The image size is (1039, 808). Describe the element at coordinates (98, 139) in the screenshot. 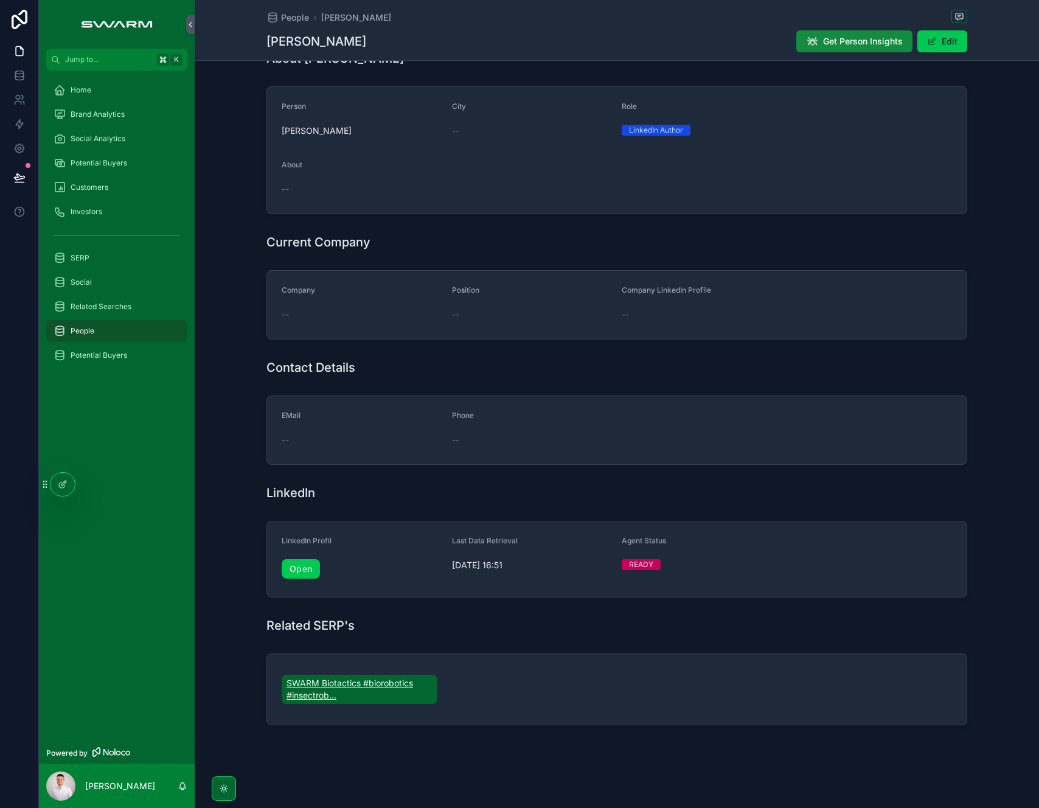

I see `span: Social Analytics` at that location.